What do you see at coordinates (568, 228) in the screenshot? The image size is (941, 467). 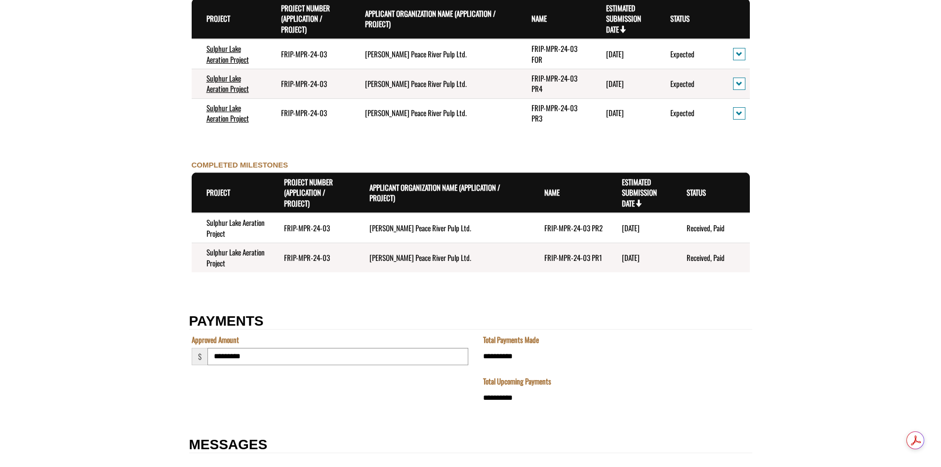 I see `td: FRIP-MPR-24-03 PR2` at bounding box center [568, 228].